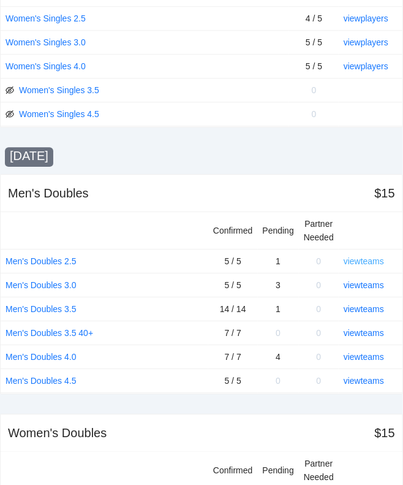 Image resolution: width=403 pixels, height=485 pixels. What do you see at coordinates (41, 357) in the screenshot?
I see `a: Men's Doubles 4.0` at bounding box center [41, 357].